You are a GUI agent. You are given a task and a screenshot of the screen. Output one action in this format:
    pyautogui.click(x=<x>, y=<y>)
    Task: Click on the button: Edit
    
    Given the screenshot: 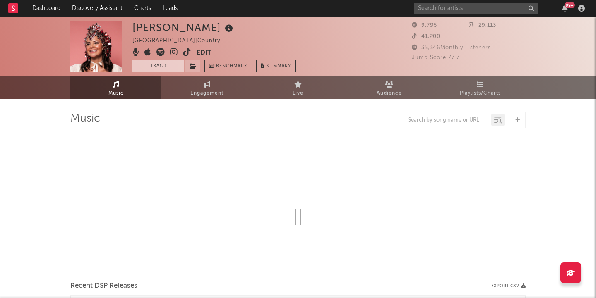 What is the action you would take?
    pyautogui.click(x=204, y=53)
    